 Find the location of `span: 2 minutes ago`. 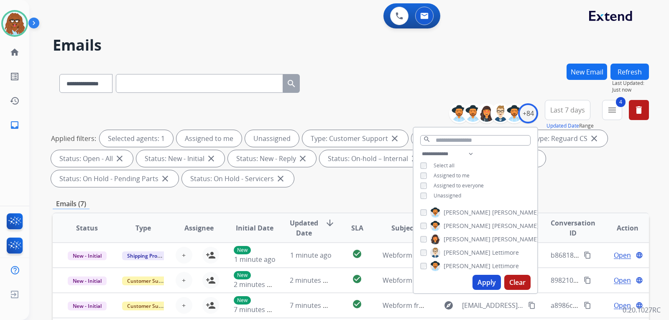

span: 2 minutes ago is located at coordinates (256, 285).